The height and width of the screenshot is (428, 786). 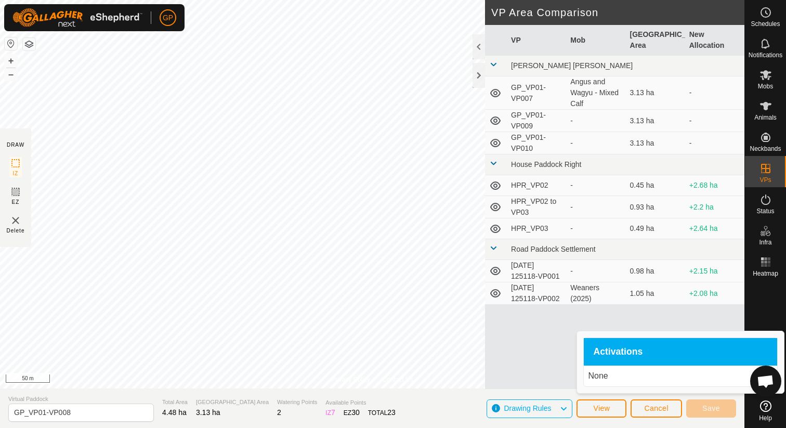 What do you see at coordinates (765, 86) in the screenshot?
I see `span: Mobs` at bounding box center [765, 86].